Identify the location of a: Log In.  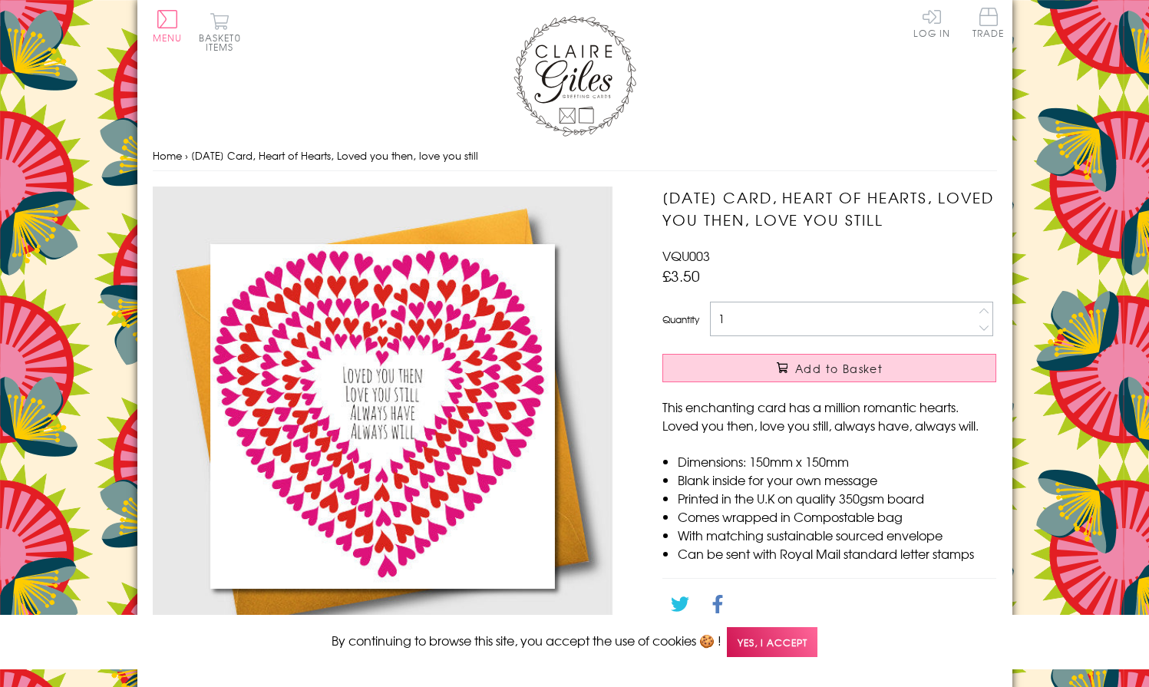
(932, 22).